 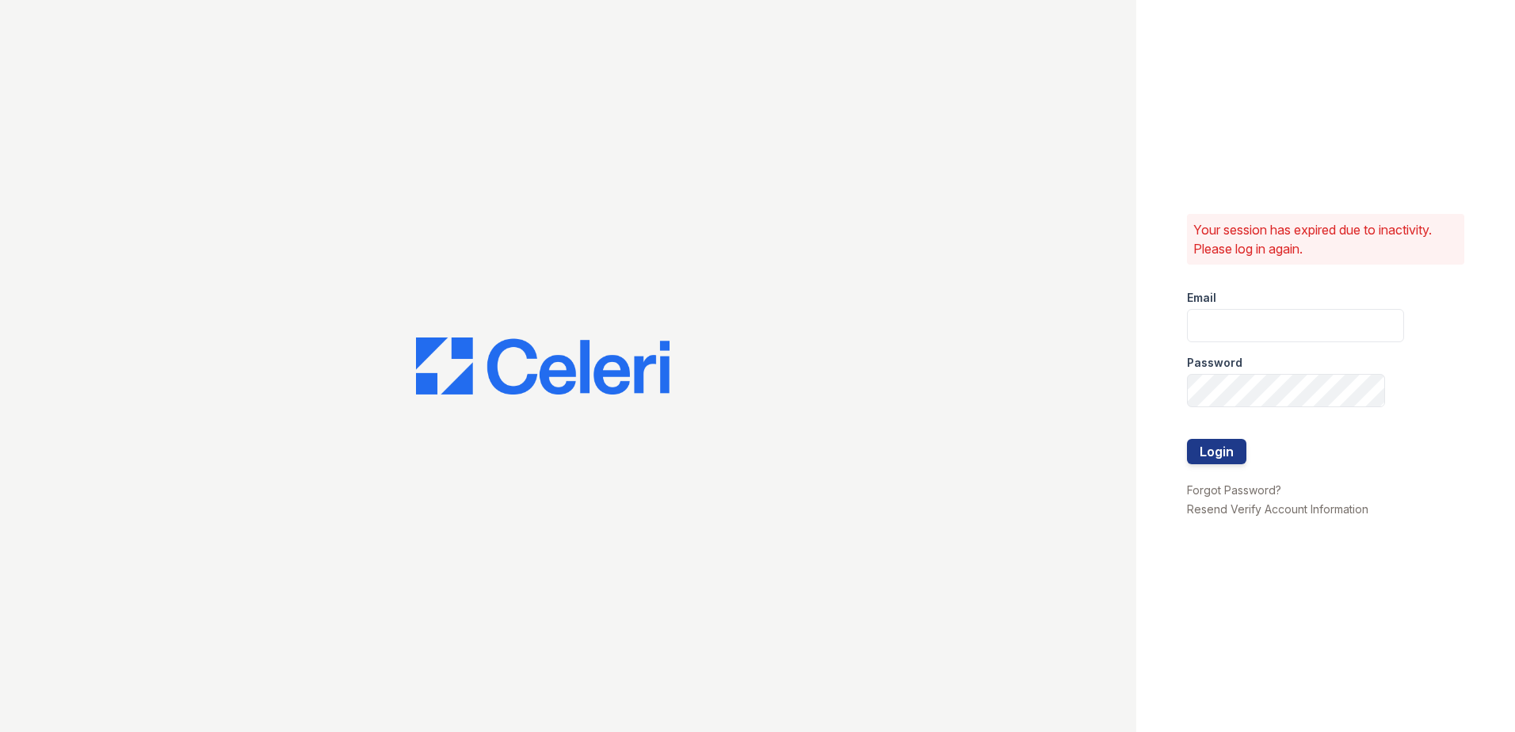 What do you see at coordinates (1201, 298) in the screenshot?
I see `label: Email` at bounding box center [1201, 298].